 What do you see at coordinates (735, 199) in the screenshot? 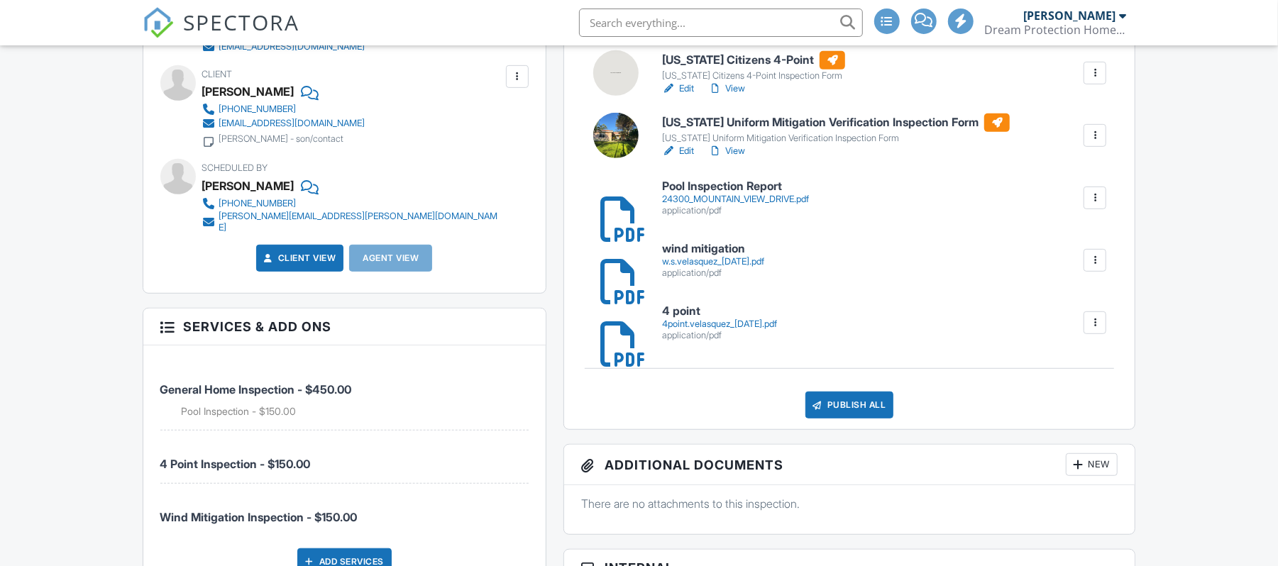
I see `div: 24300_MOUNTAIN_VIEW_DRIVE.pdf` at bounding box center [735, 199].